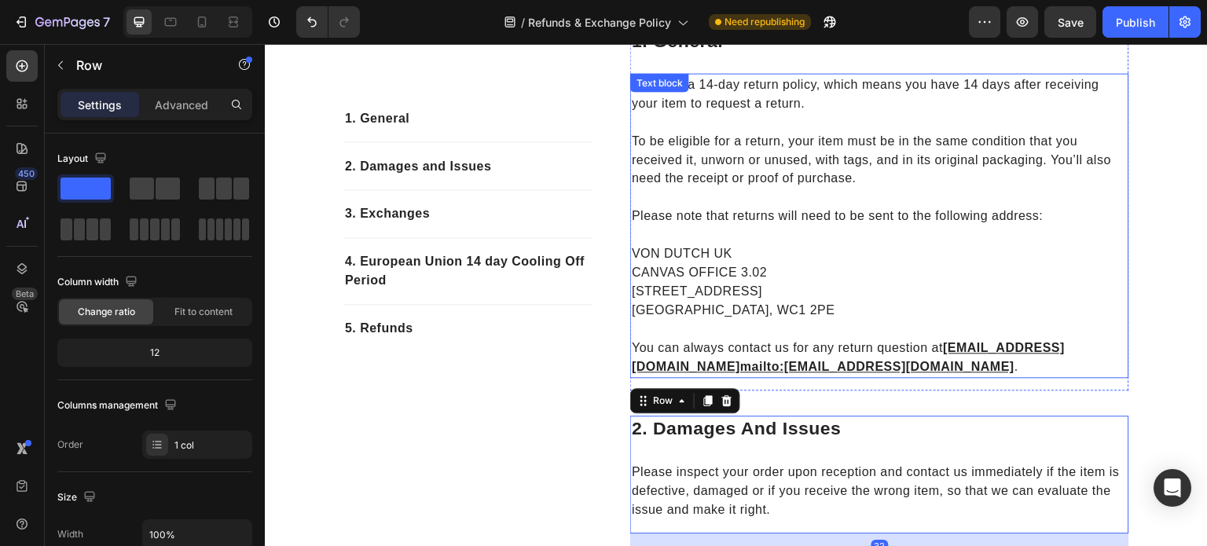 This screenshot has width=1207, height=546. I want to click on p: 5. Refunds, so click(203, 285).